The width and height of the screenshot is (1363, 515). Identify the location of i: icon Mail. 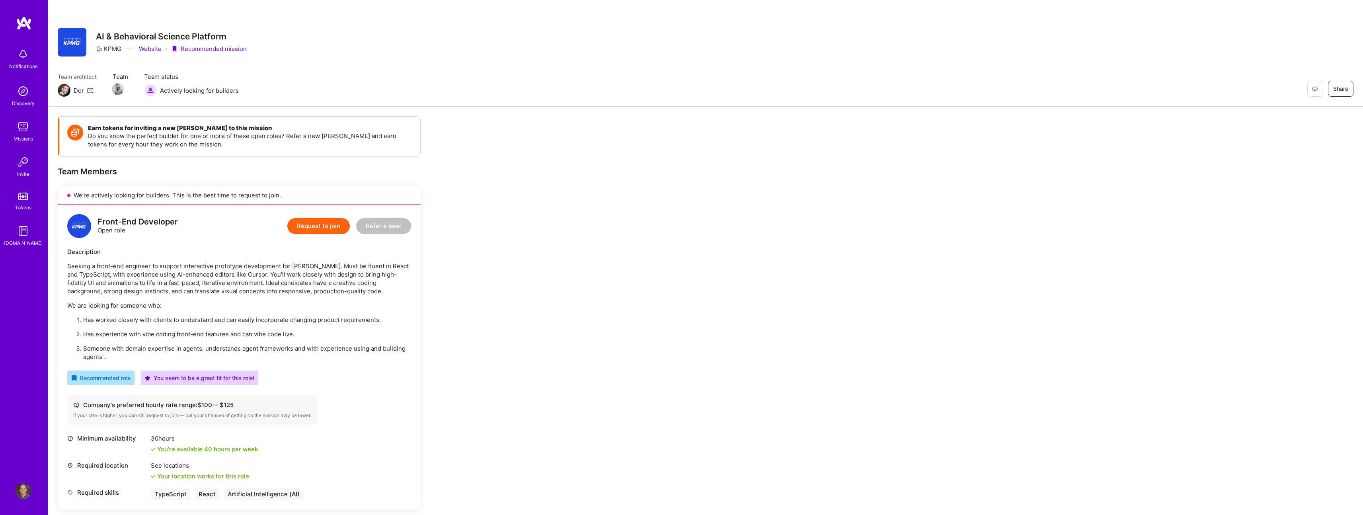
(90, 90).